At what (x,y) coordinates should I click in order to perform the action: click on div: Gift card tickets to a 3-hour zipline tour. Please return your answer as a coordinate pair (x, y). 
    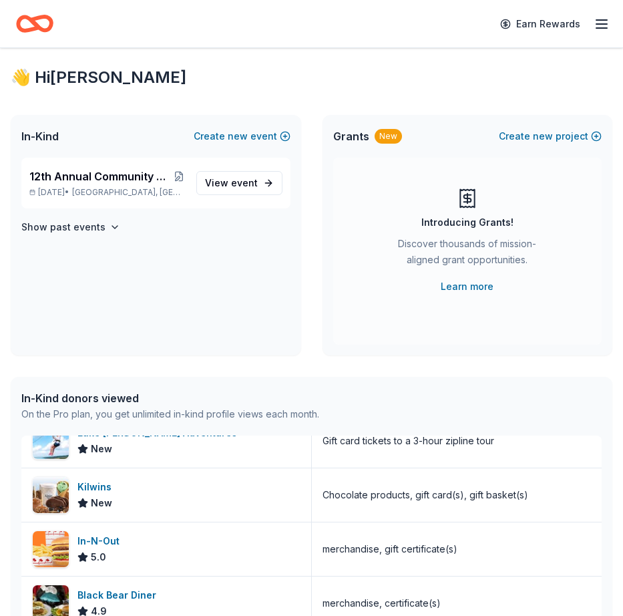
    Looking at the image, I should click on (408, 441).